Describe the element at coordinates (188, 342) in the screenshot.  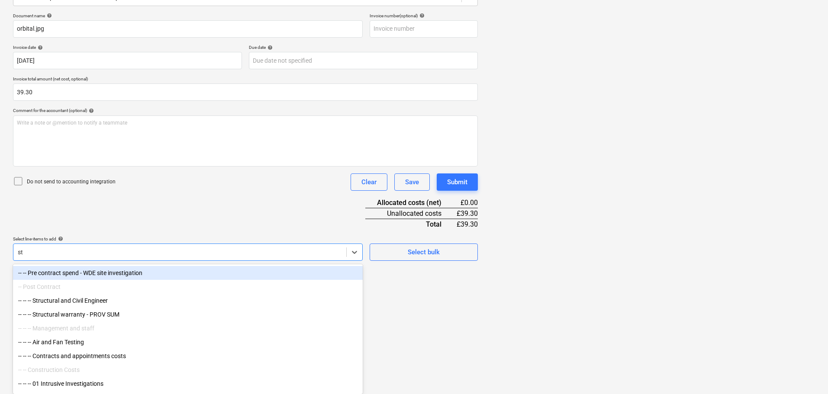
I see `div: -- -- -- Air and Fan Testing` at that location.